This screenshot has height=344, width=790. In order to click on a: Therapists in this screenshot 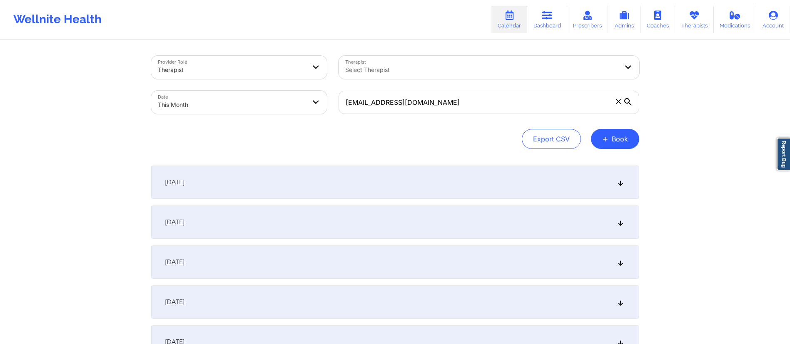, I will do `click(694, 20)`.